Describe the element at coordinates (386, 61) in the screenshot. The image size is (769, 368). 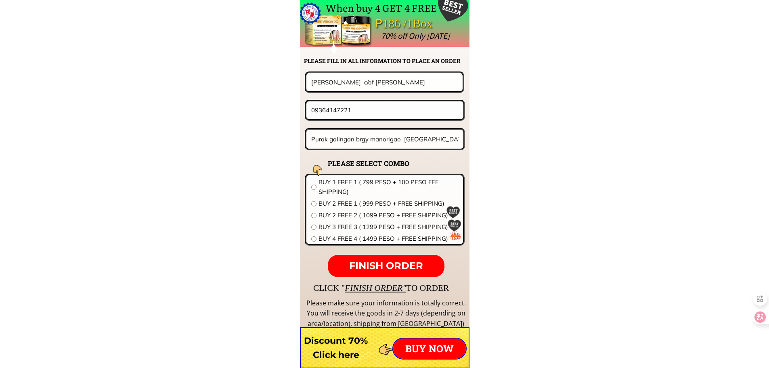
I see `h2: PLEASE FILL IN ALL INFORMATION TO PLACE AN ORDER` at that location.